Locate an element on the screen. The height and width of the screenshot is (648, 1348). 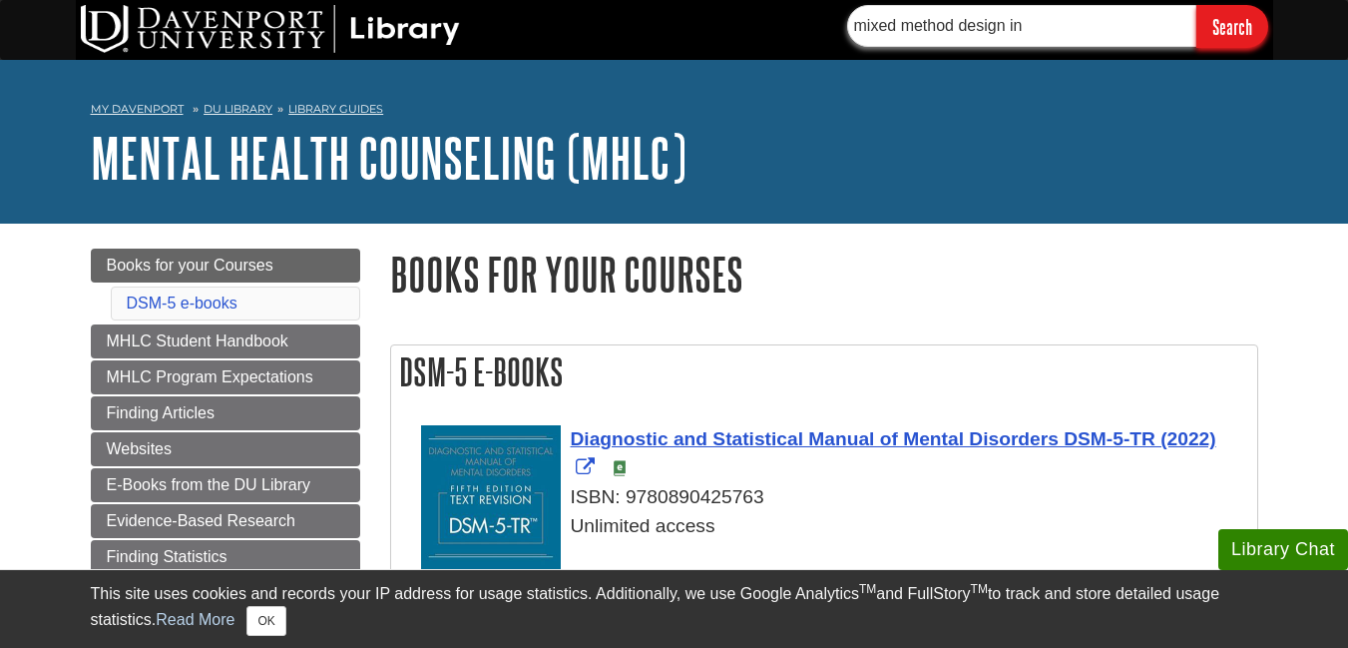
a: Websites is located at coordinates (226, 449).